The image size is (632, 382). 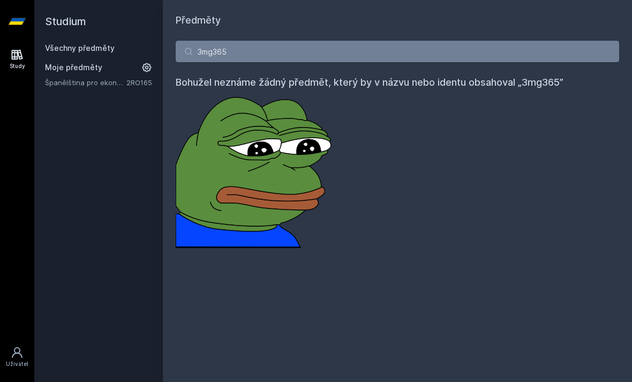 I want to click on a: Španělština pro ekonomy - středně pokročilá úroveň 1 (A2/B1), so click(x=86, y=83).